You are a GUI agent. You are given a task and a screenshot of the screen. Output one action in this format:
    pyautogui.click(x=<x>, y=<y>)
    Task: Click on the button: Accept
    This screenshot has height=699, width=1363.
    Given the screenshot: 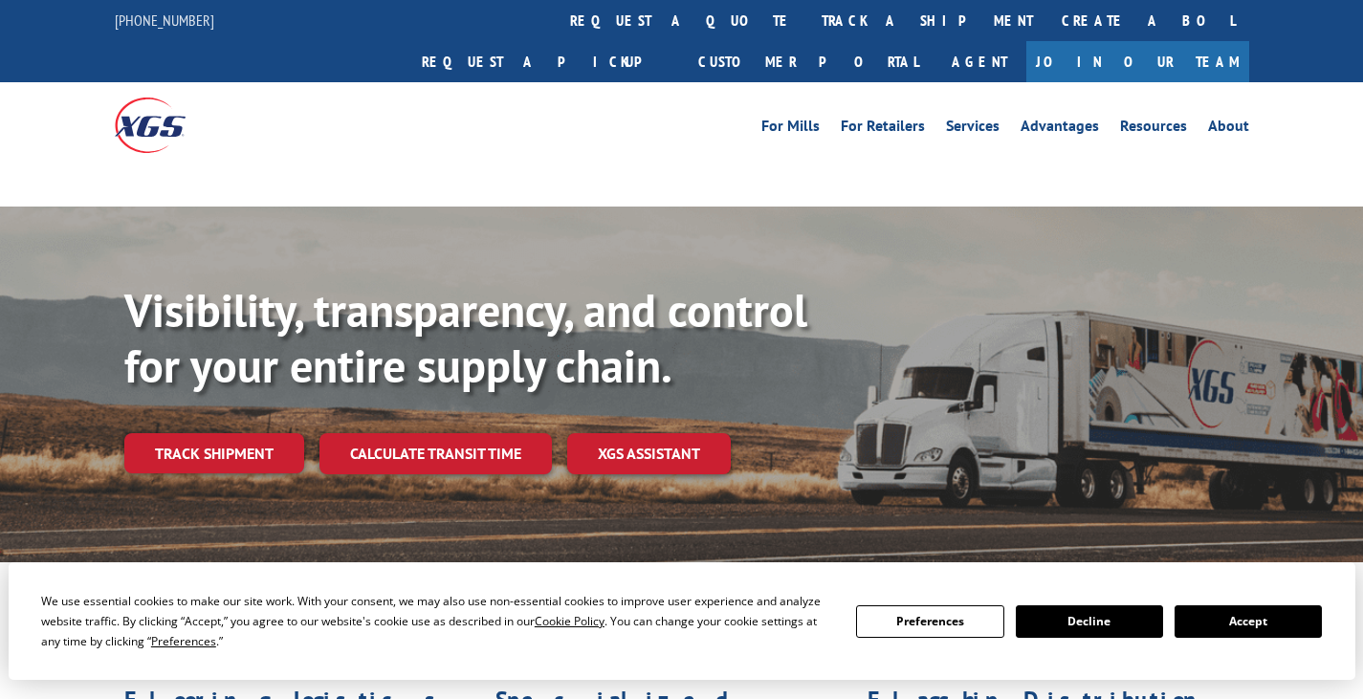 What is the action you would take?
    pyautogui.click(x=1248, y=622)
    